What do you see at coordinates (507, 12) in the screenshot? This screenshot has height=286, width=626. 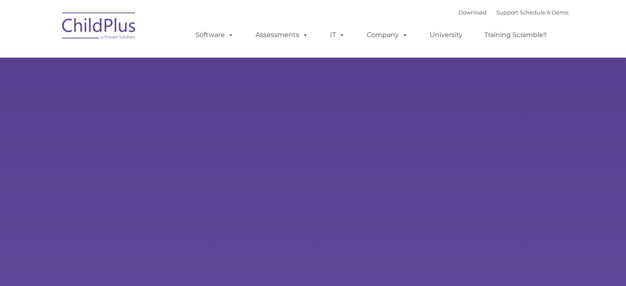 I see `a: Support` at bounding box center [507, 12].